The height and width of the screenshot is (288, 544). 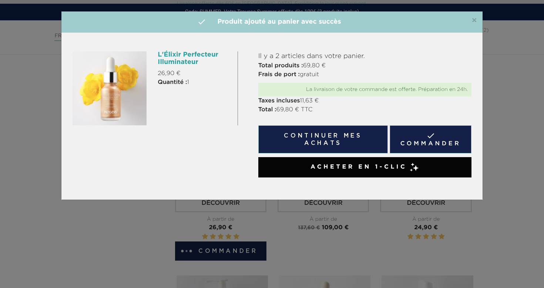 What do you see at coordinates (172, 83) in the screenshot?
I see `strong: Quantité :` at bounding box center [172, 83].